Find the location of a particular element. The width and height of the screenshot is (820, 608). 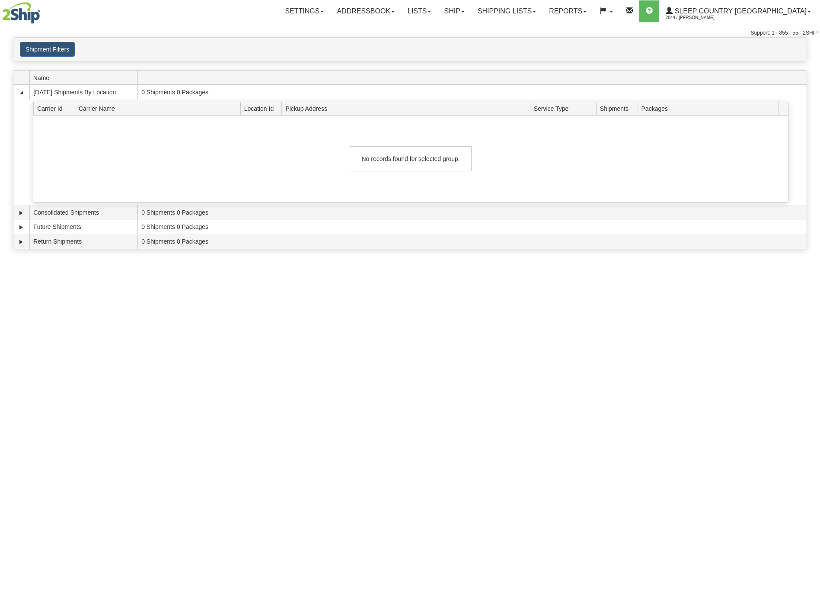

a: Shipping lists is located at coordinates (507, 11).